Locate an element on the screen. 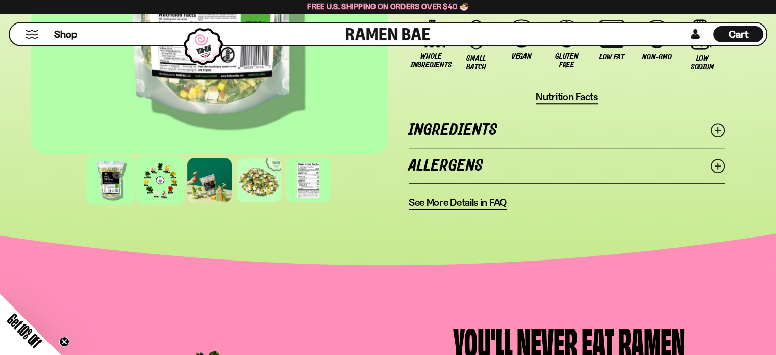  button: Mobile Menu Trigger is located at coordinates (32, 34).